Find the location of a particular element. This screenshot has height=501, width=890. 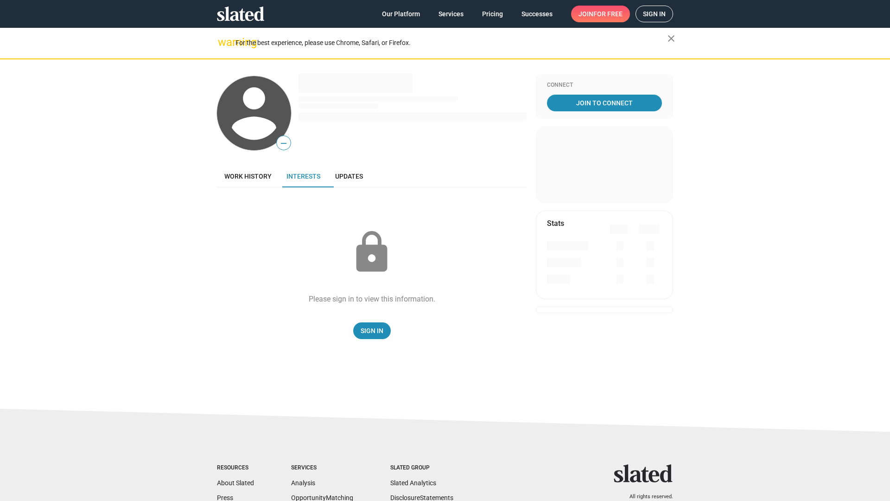

span: for free is located at coordinates (608, 14).